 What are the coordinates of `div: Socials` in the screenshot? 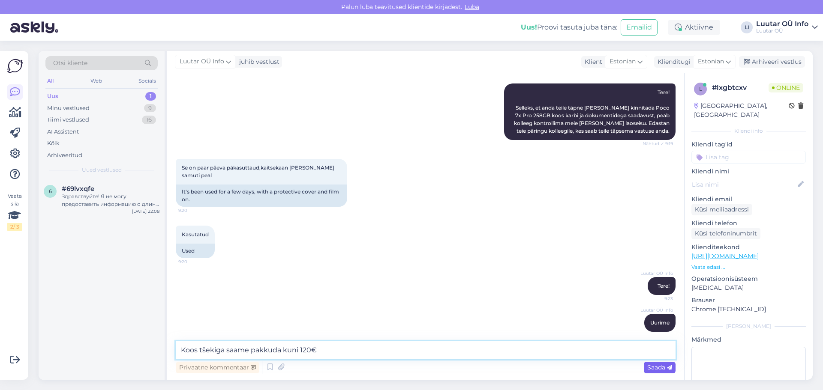 It's located at (147, 81).